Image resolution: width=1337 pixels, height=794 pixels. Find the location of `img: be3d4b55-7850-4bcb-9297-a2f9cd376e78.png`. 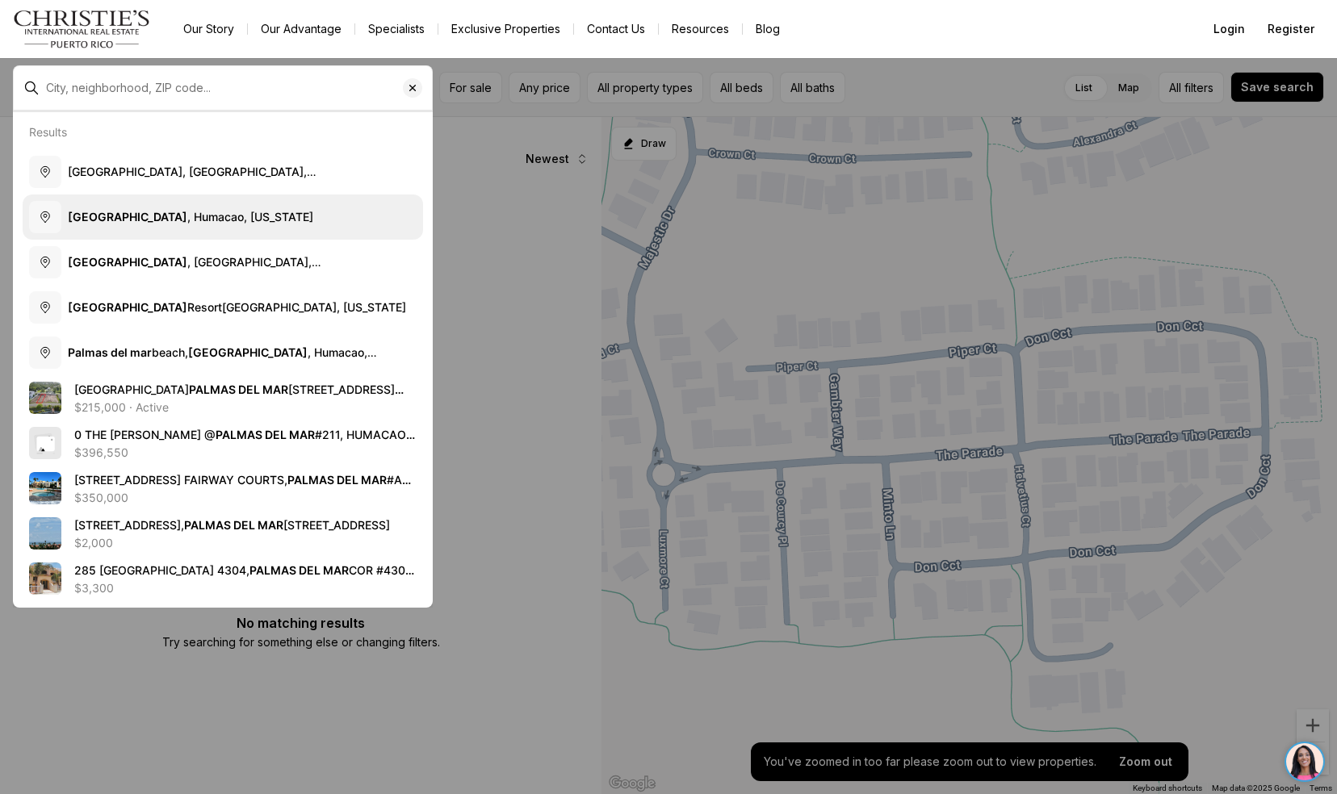

img: be3d4b55-7850-4bcb-9297-a2f9cd376e78.png is located at coordinates (28, 28).